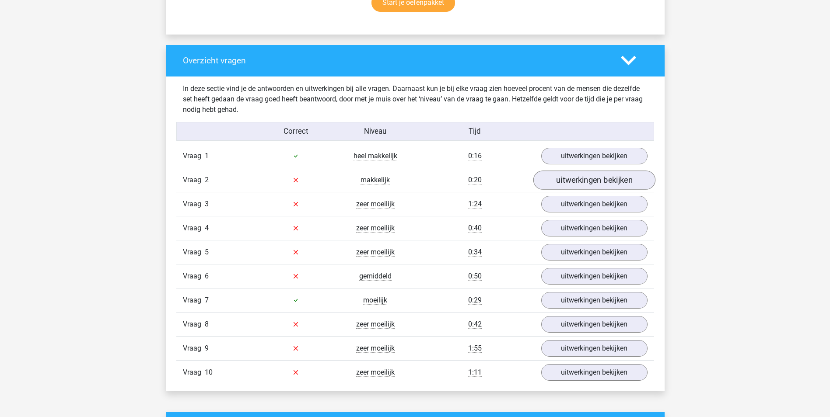 The height and width of the screenshot is (417, 830). I want to click on div: Tijd, so click(474, 131).